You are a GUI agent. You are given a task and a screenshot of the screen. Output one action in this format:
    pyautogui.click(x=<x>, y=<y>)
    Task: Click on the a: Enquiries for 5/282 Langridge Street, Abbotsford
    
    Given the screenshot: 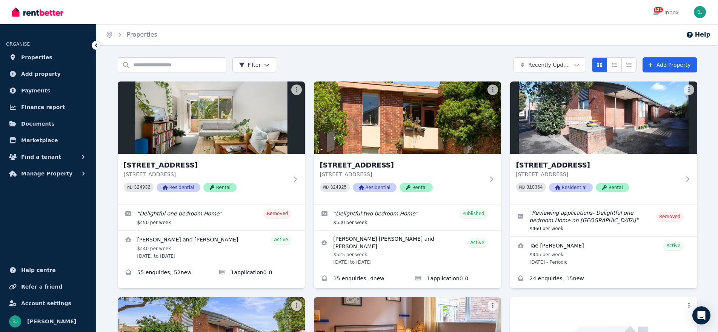 What is the action you would take?
    pyautogui.click(x=361, y=279)
    